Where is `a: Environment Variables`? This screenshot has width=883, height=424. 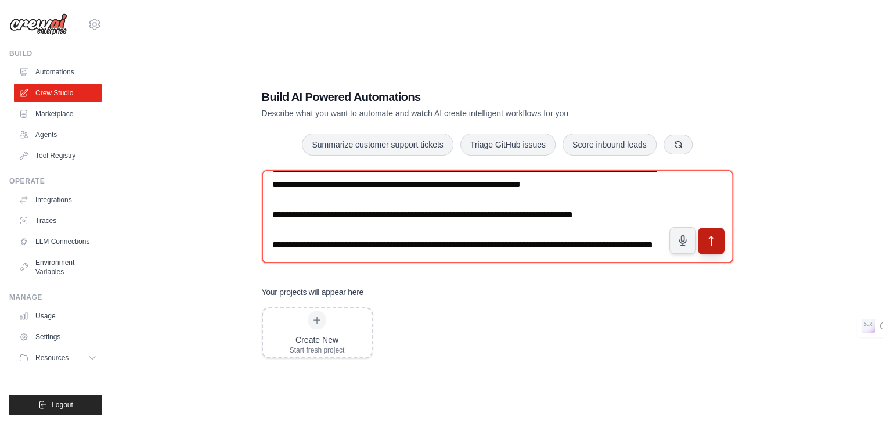
a: Environment Variables is located at coordinates (57, 267).